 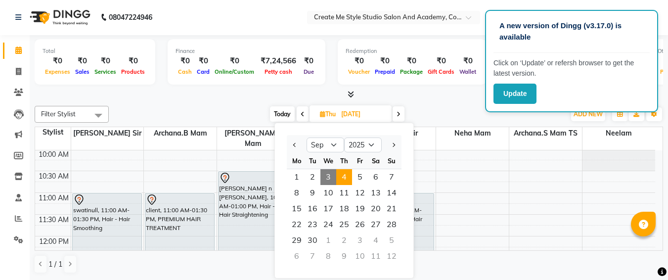 What do you see at coordinates (55, 264) in the screenshot?
I see `span: 1 / 1` at bounding box center [55, 264].